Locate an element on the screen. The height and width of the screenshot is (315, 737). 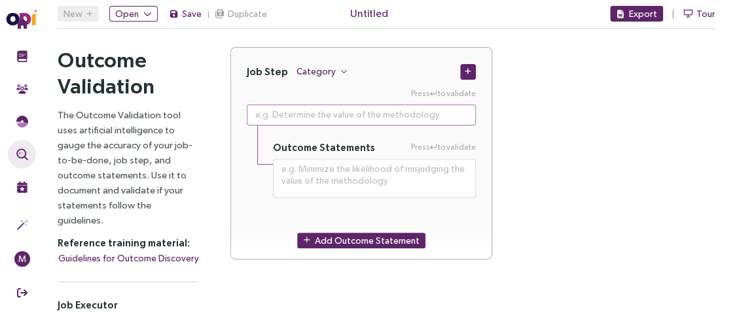
button: Export is located at coordinates (636, 14).